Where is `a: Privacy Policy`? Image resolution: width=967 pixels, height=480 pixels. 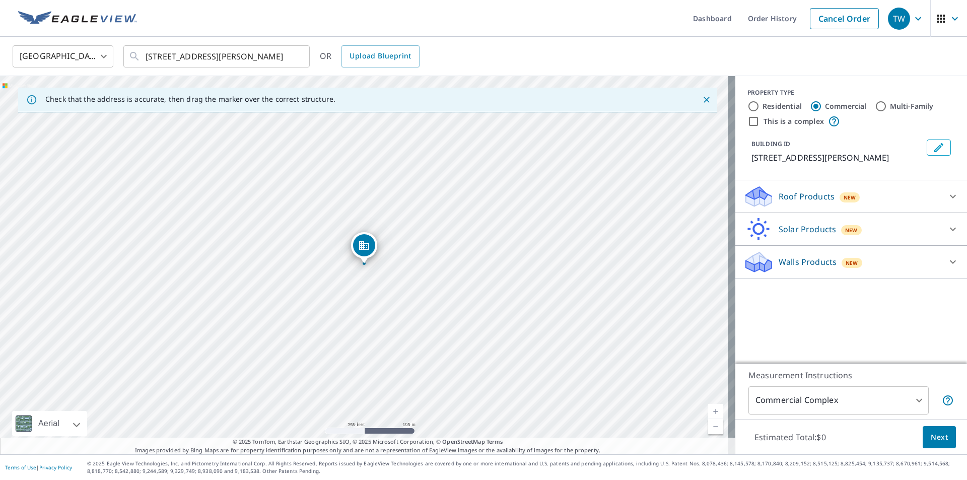 a: Privacy Policy is located at coordinates (55, 468).